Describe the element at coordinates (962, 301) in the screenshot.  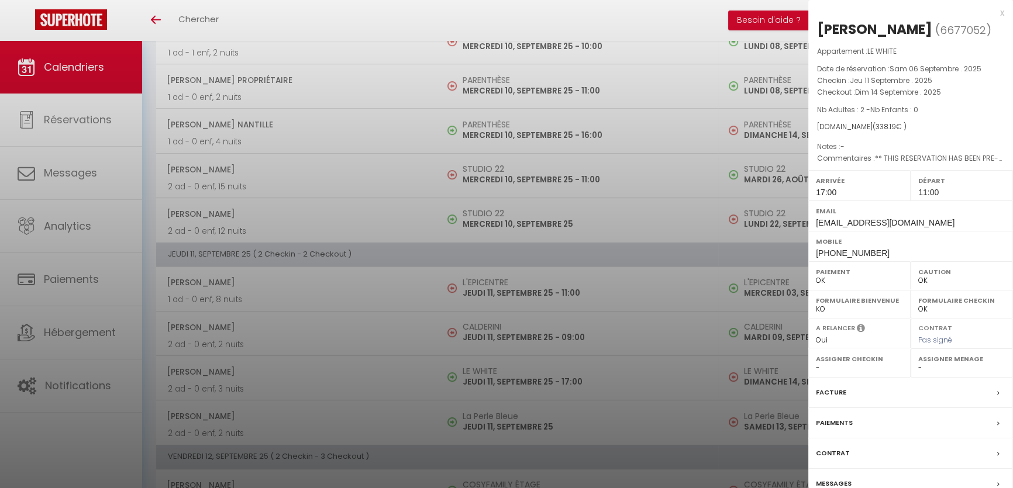
I see `label: Formulaire Checkin` at that location.